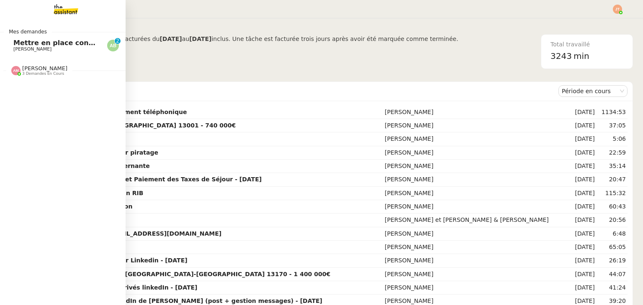 Image resolution: width=643 pixels, height=305 pixels. Describe the element at coordinates (561, 56) in the screenshot. I see `span: 3243` at that location.